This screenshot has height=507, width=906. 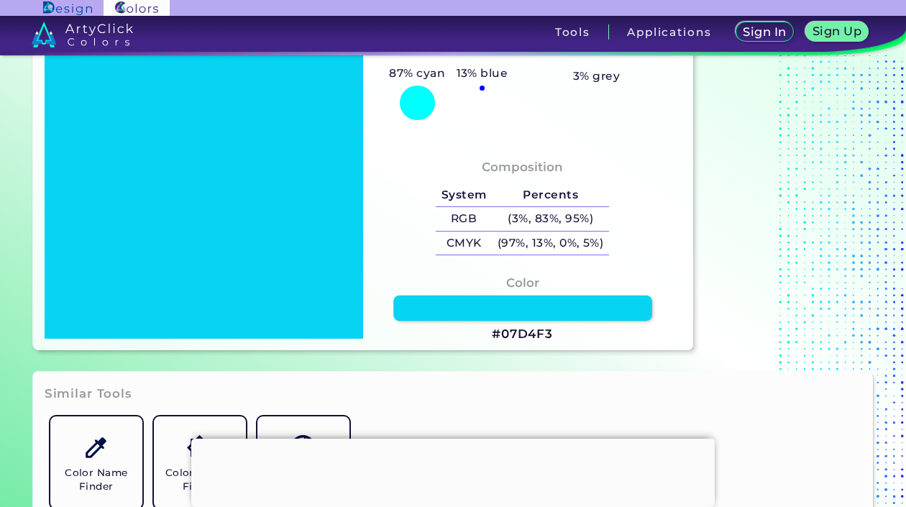 What do you see at coordinates (82, 34) in the screenshot?
I see `img: logo_artyclick_colors_white.svg` at bounding box center [82, 34].